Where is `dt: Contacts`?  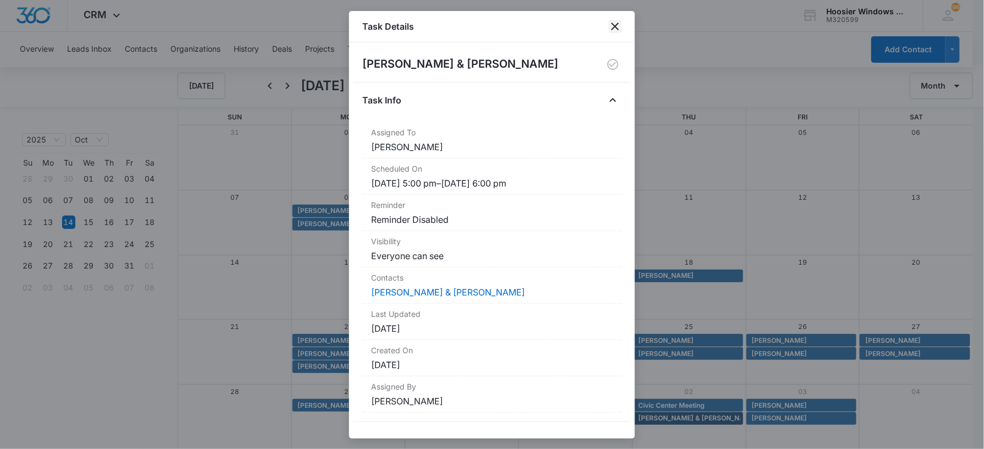
dt: Contacts is located at coordinates (492, 277).